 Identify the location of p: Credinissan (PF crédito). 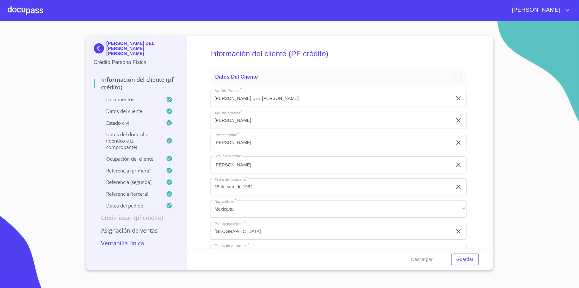
(136, 217).